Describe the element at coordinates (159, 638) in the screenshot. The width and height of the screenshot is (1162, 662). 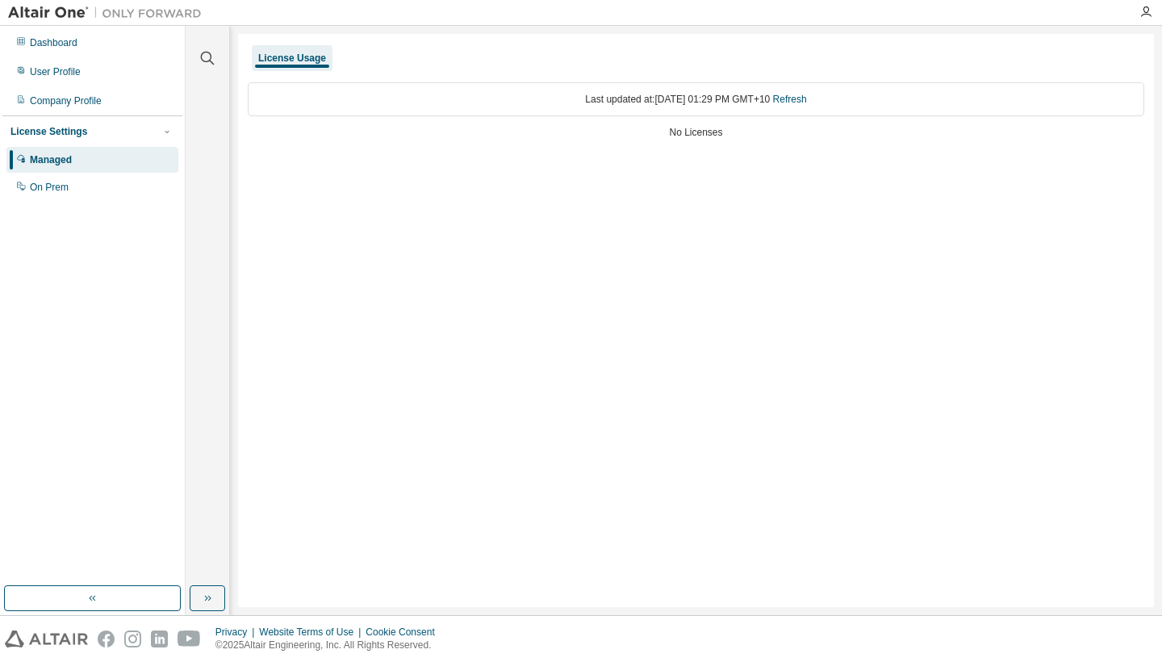
I see `img: linkedin.svg` at that location.